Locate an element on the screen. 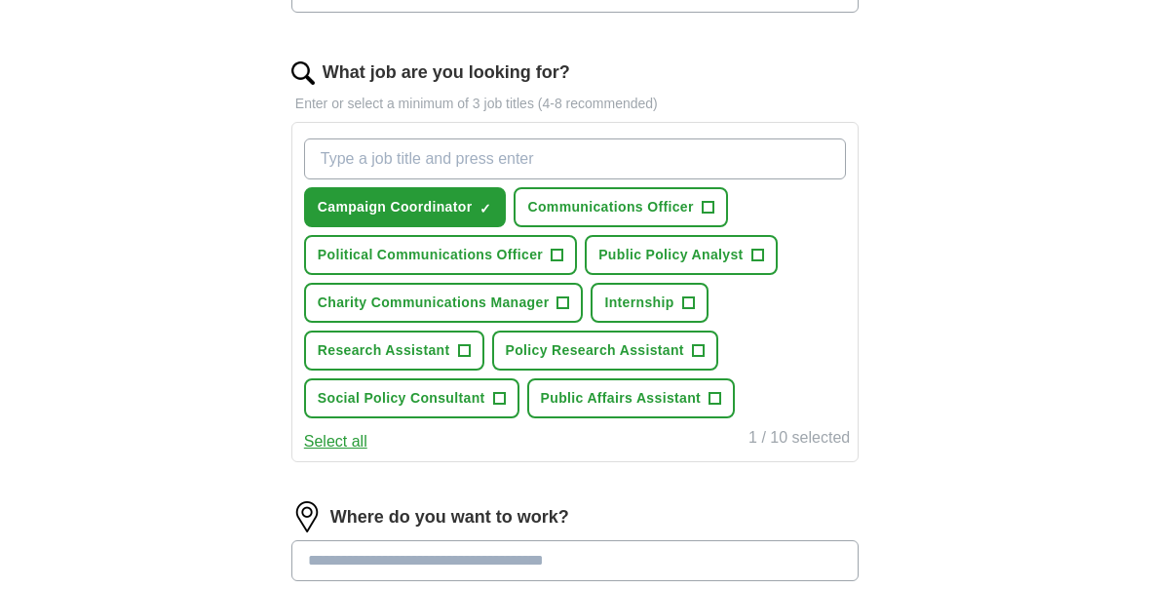  label: What job are you looking for? is located at coordinates (446, 72).